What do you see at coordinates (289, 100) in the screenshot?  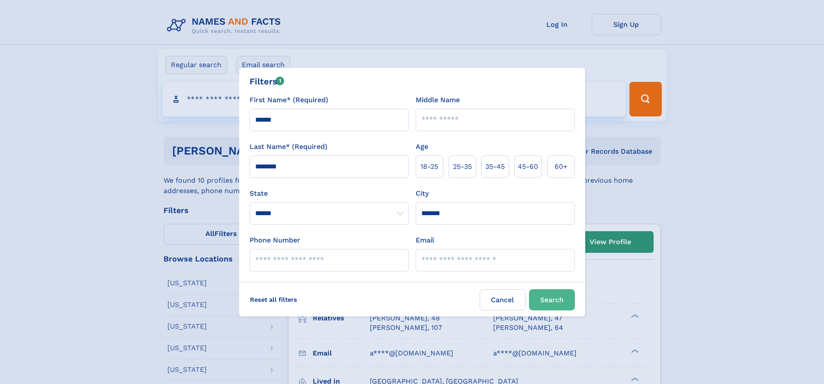 I see `label: First Name* (Required)` at bounding box center [289, 100].